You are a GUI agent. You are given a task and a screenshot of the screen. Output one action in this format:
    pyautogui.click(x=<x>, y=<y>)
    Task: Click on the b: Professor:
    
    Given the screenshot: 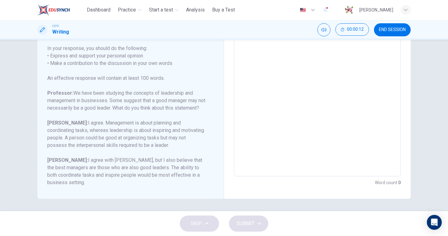 What is the action you would take?
    pyautogui.click(x=60, y=93)
    